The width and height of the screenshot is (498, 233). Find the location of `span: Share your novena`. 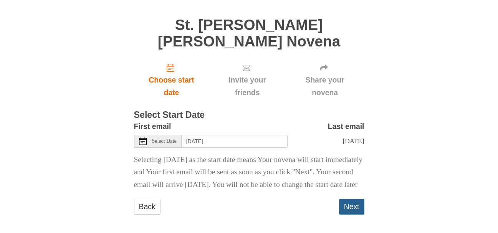

span: Share your novena is located at coordinates (325, 86).